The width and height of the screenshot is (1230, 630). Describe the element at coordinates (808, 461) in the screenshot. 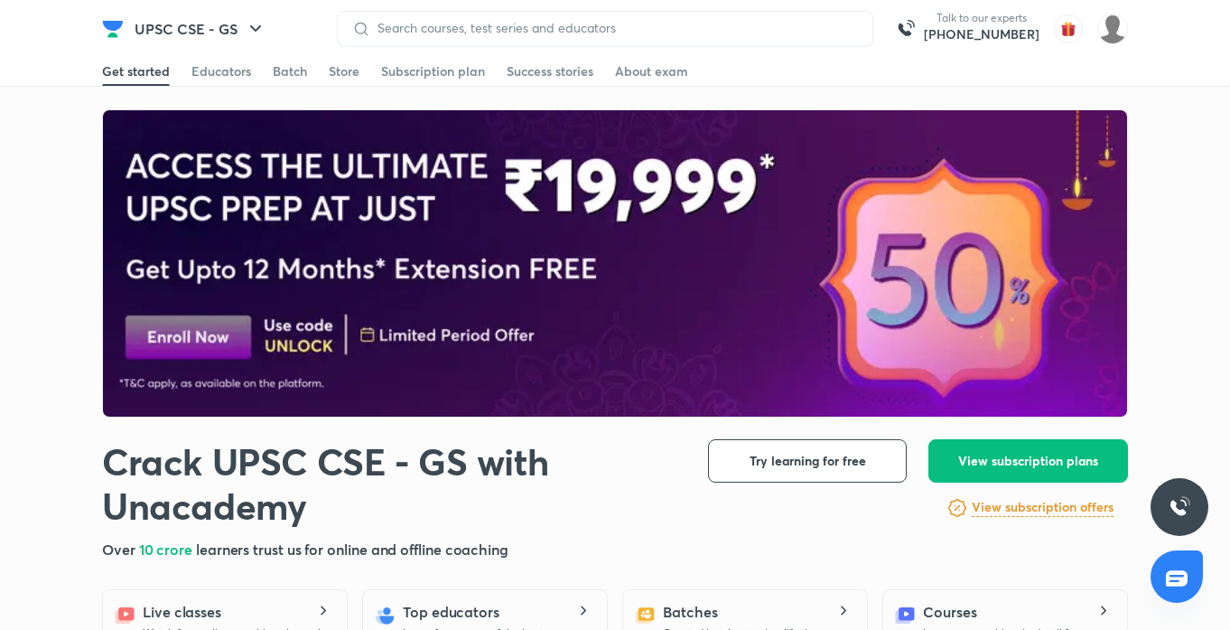

I see `span: Try learning for free` at that location.